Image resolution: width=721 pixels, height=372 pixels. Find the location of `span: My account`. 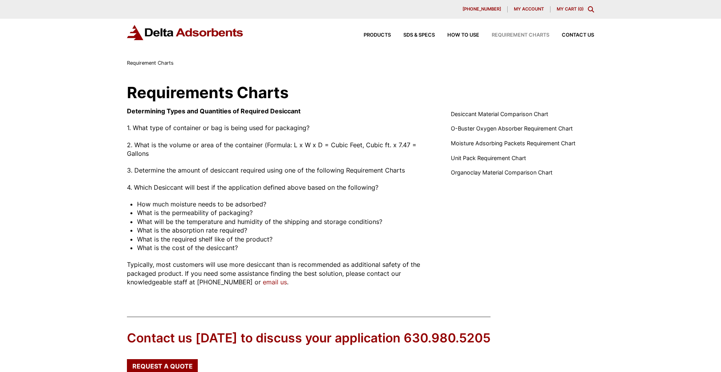

span: My account is located at coordinates (529, 9).